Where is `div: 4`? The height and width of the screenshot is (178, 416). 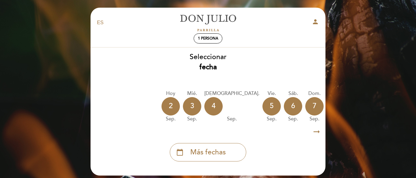 div: 4 is located at coordinates (213, 106).